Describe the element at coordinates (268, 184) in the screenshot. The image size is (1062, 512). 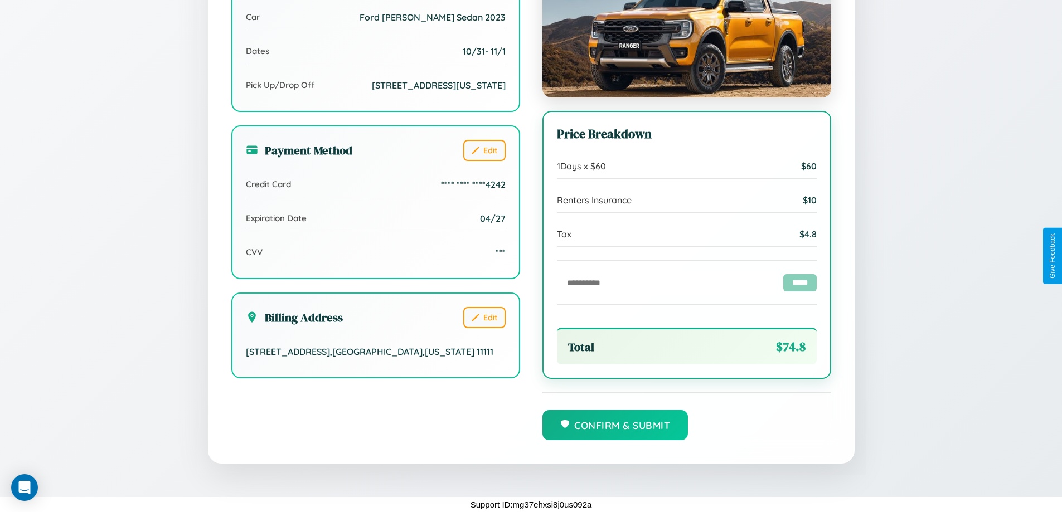
I see `span: Credit Card` at that location.